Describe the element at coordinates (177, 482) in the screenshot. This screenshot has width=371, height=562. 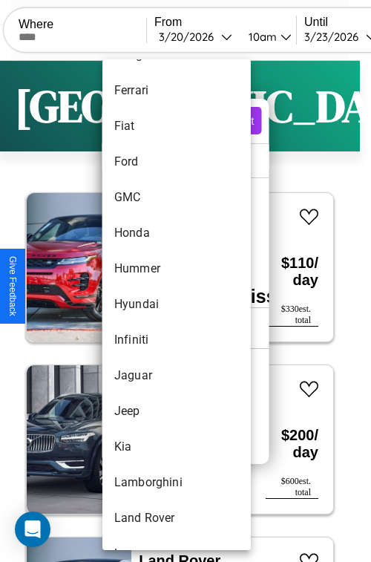
I see `li: Lamborghini` at that location.